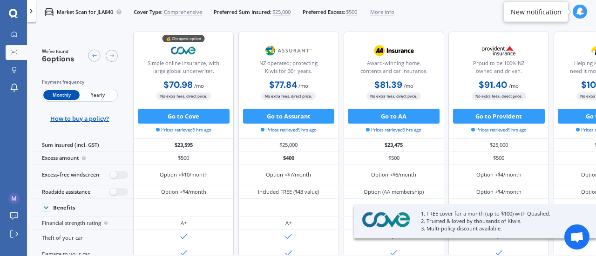  I want to click on div: Sum insured (incl. GST), so click(83, 145).